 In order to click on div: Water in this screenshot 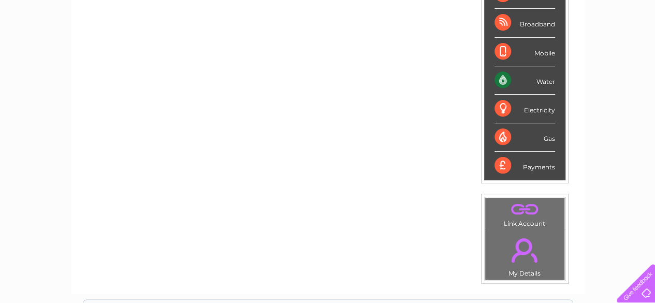, I will do `click(525, 80)`.